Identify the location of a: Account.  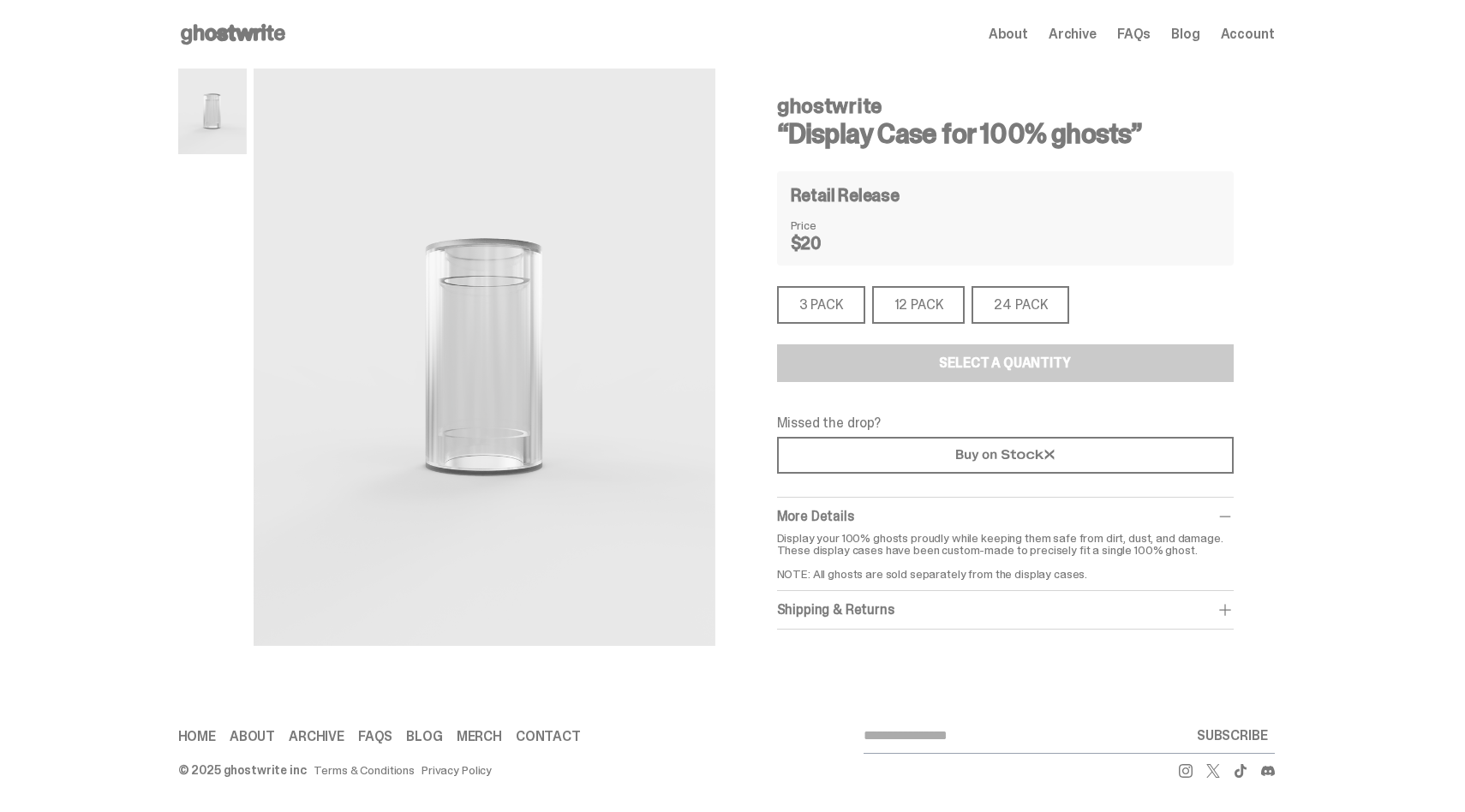
(1247, 35).